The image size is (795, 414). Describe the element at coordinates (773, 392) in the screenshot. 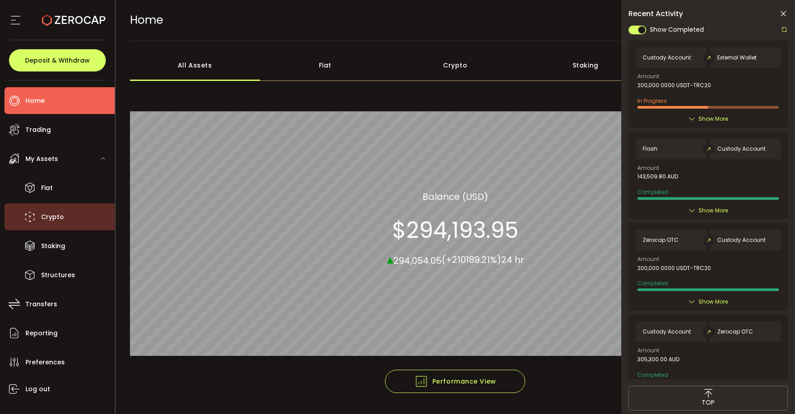

I see `div: Chat Widget` at that location.